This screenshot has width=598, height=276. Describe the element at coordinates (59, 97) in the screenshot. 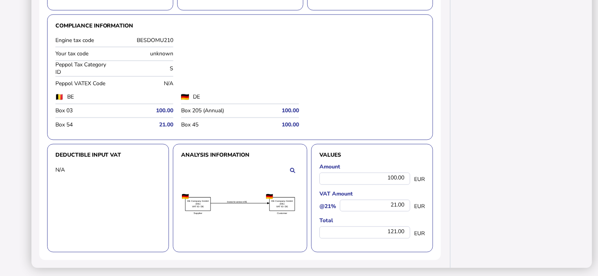

I see `img: be.png` at that location.